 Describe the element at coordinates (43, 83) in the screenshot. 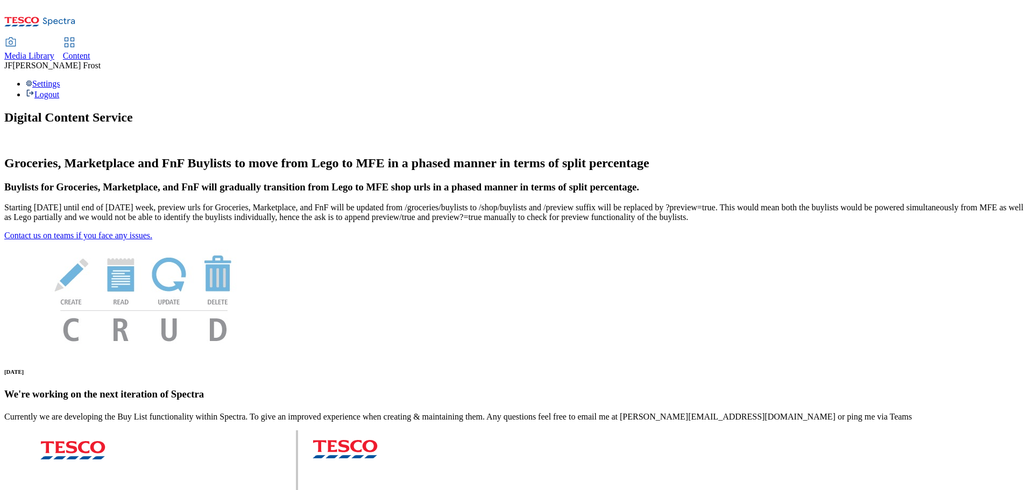

I see `a: Settings` at that location.